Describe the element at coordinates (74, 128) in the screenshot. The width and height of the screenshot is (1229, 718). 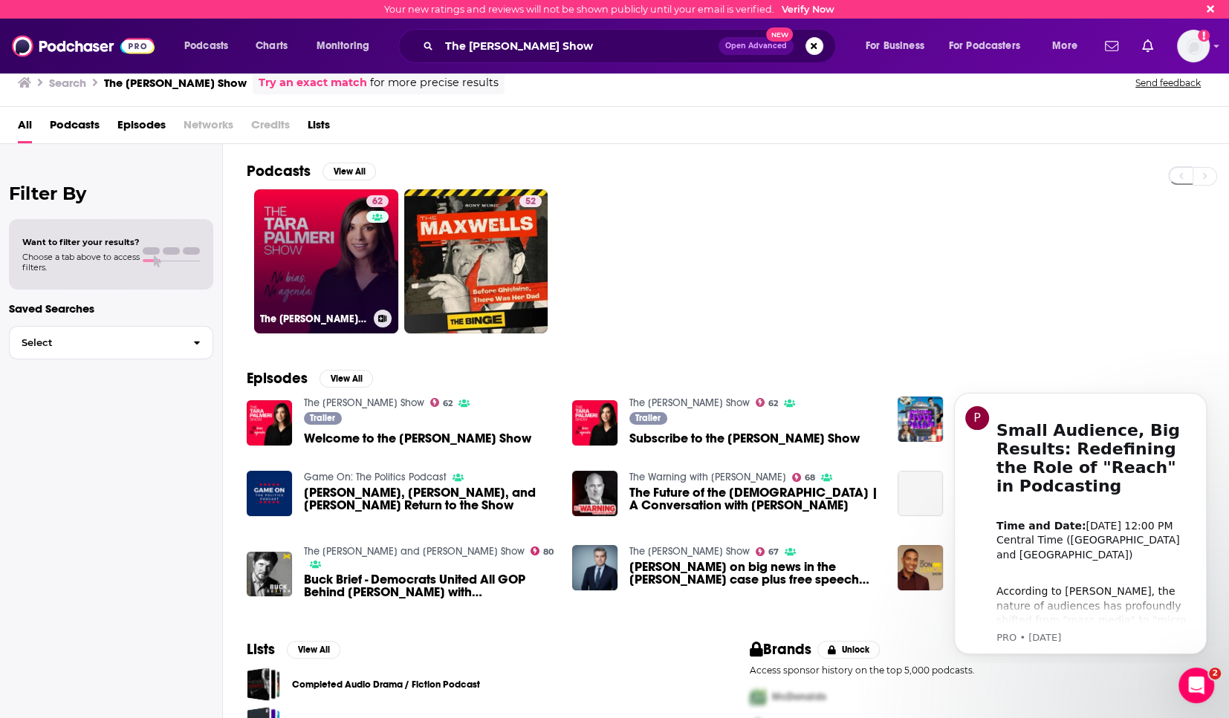
I see `a: Podcasts` at that location.